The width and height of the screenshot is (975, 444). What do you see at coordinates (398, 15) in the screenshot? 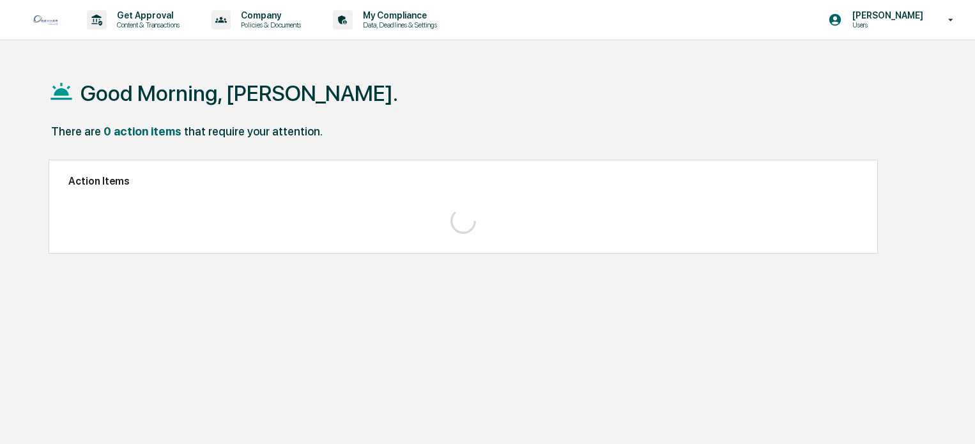
I see `p: My Compliance` at bounding box center [398, 15].